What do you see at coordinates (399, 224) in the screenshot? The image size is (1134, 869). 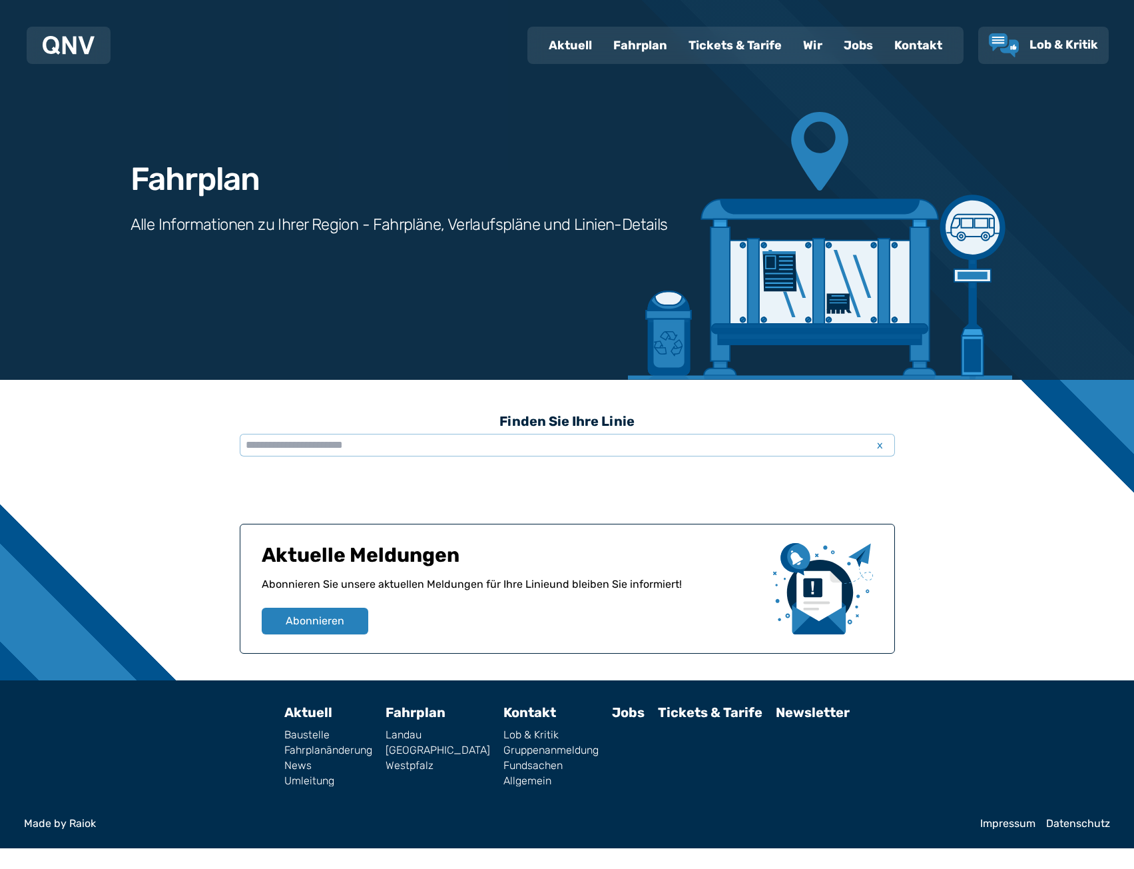 I see `h3: Alle Informationen zu Ihrer Region - Fahrpläne, Verlaufspläne und Linien-Details` at bounding box center [399, 224].